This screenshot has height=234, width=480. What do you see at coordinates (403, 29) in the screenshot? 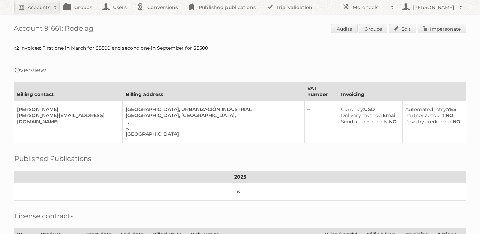
I see `a: Edit` at bounding box center [403, 29].